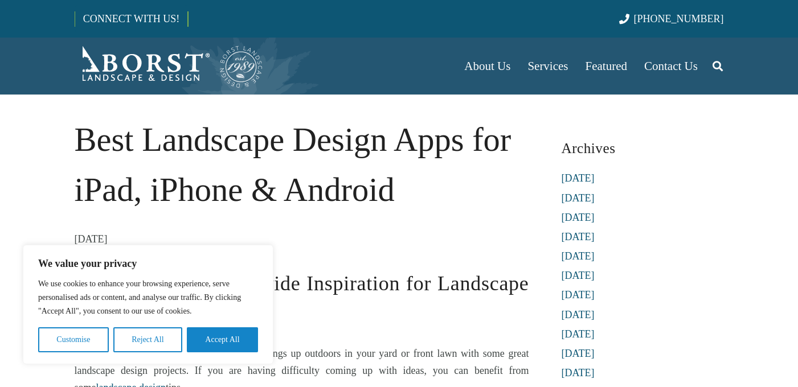  Describe the element at coordinates (148, 298) in the screenshot. I see `p: We use cookies to enhance your browsing experience, serve personalised ads or content, and analys...` at that location.